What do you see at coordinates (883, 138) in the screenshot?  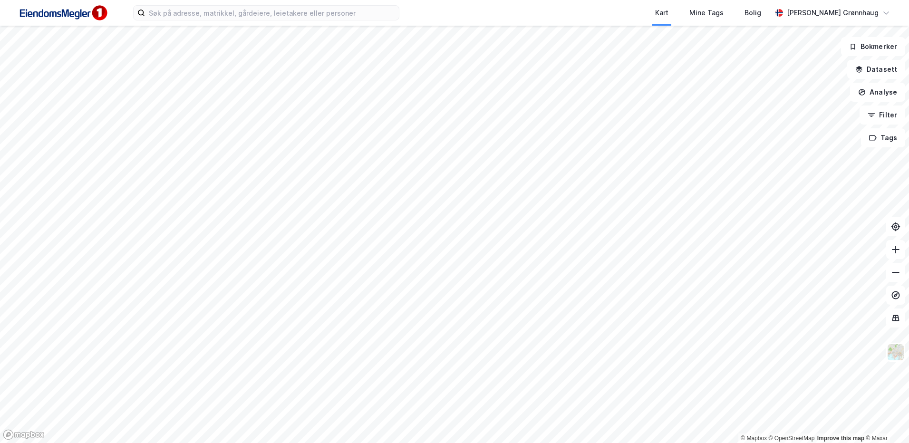 I see `button: Tags` at bounding box center [883, 138].